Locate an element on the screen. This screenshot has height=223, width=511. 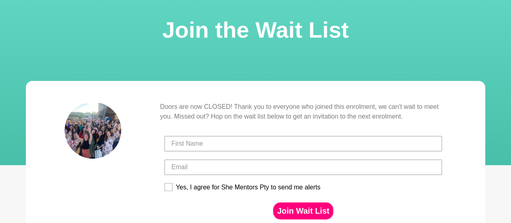
h1: Join the Wait List is located at coordinates (255, 30).